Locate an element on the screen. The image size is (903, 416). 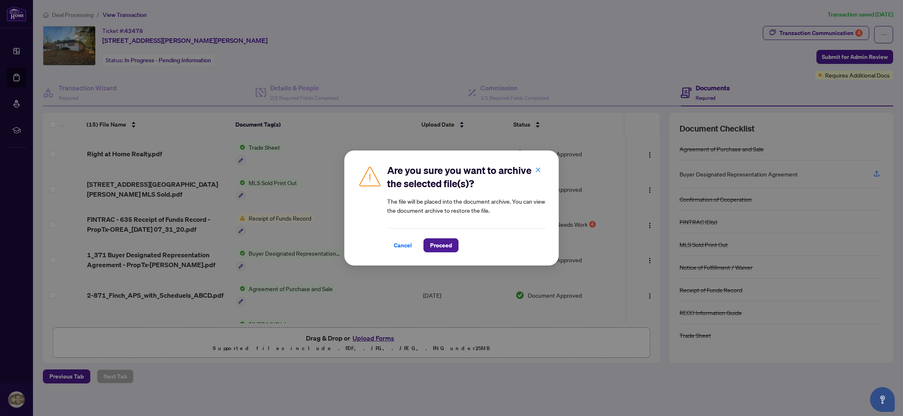
article: The file will be placed into the document archive. You can view the document archive to restore t... is located at coordinates (466, 206).